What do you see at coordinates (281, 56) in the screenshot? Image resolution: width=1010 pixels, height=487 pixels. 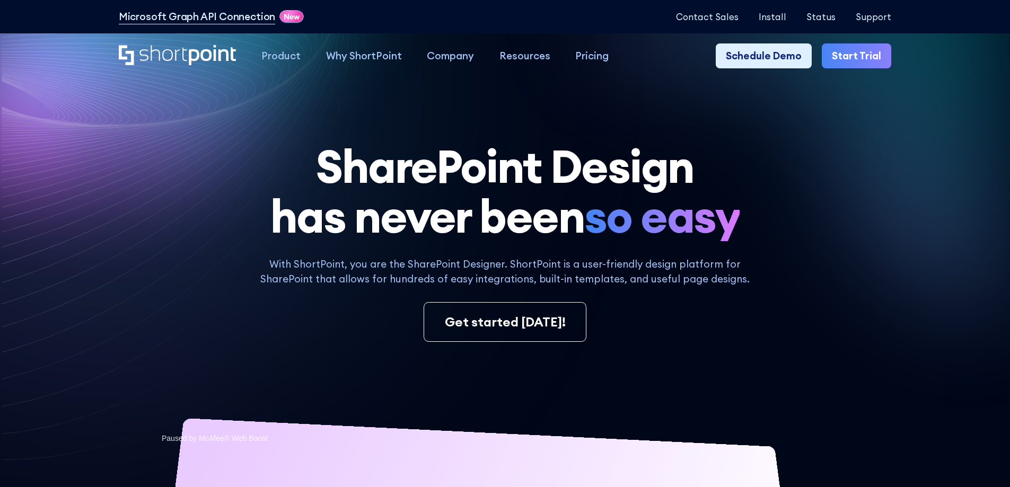 I see `a: Product` at bounding box center [281, 56].